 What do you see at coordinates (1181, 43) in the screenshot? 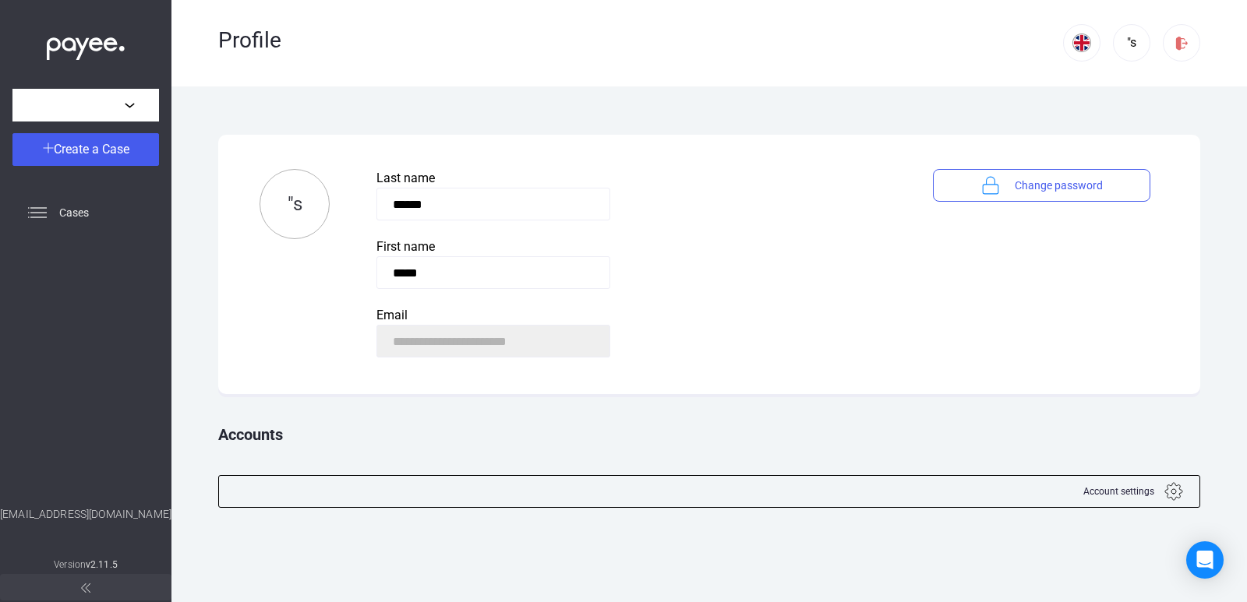
I see `button: logout-red` at bounding box center [1181, 43].